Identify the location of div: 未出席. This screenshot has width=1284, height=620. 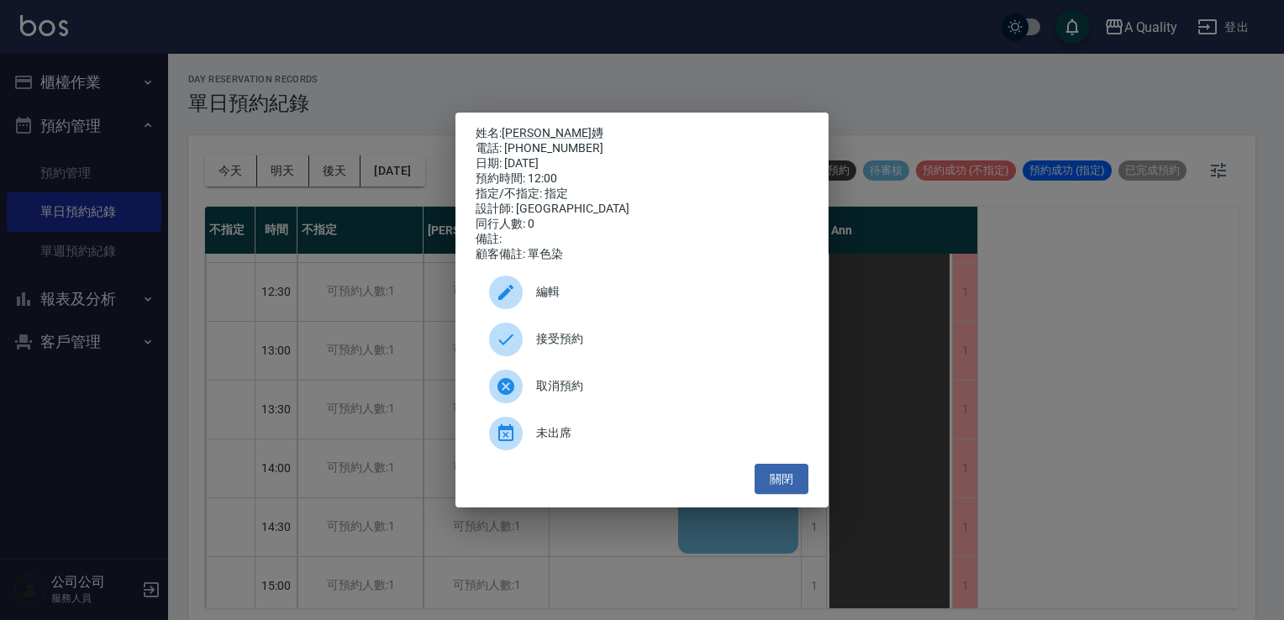
(642, 434).